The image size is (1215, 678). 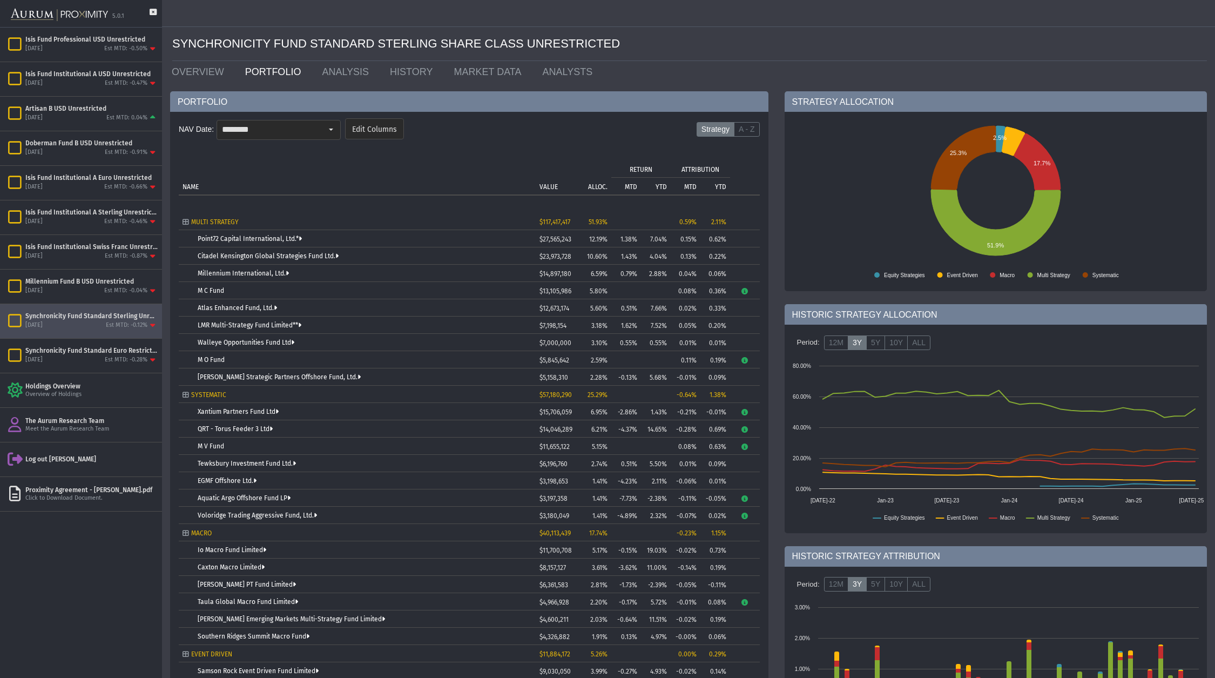 What do you see at coordinates (802, 427) in the screenshot?
I see `text: 40.00%` at bounding box center [802, 427].